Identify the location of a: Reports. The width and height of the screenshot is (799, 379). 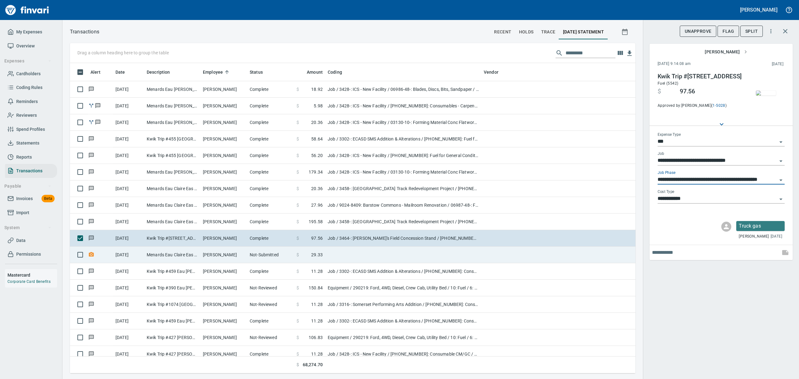
(31, 157).